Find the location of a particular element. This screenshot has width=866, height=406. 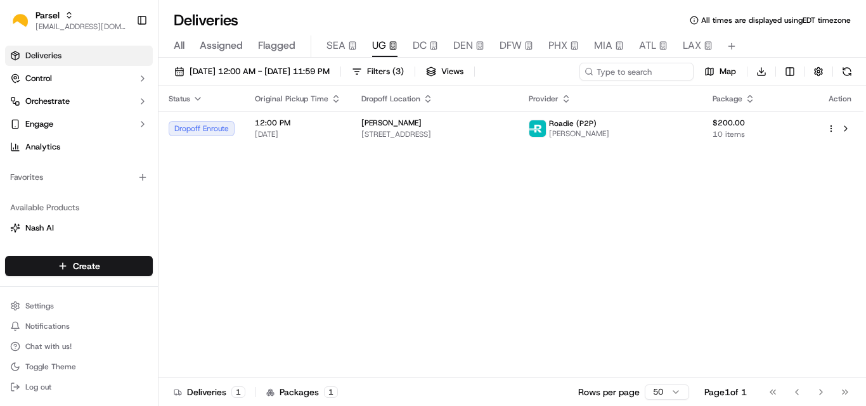

span: Original Pickup Time is located at coordinates (292, 99).